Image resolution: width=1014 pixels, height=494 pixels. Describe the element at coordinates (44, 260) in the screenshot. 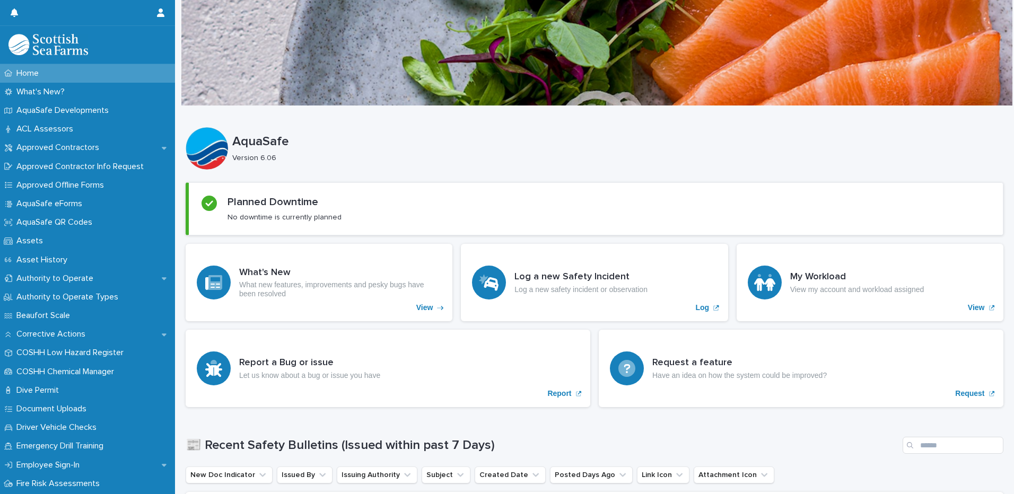

I see `p: Asset History` at that location.